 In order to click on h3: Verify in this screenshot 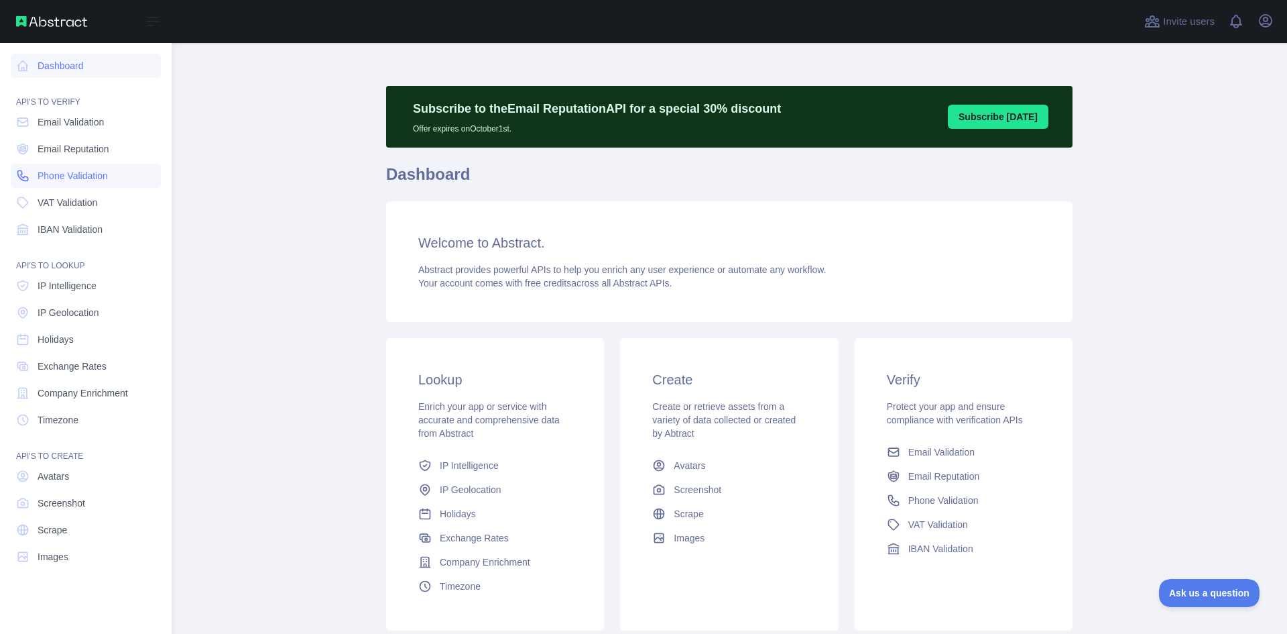, I will do `click(964, 380)`.